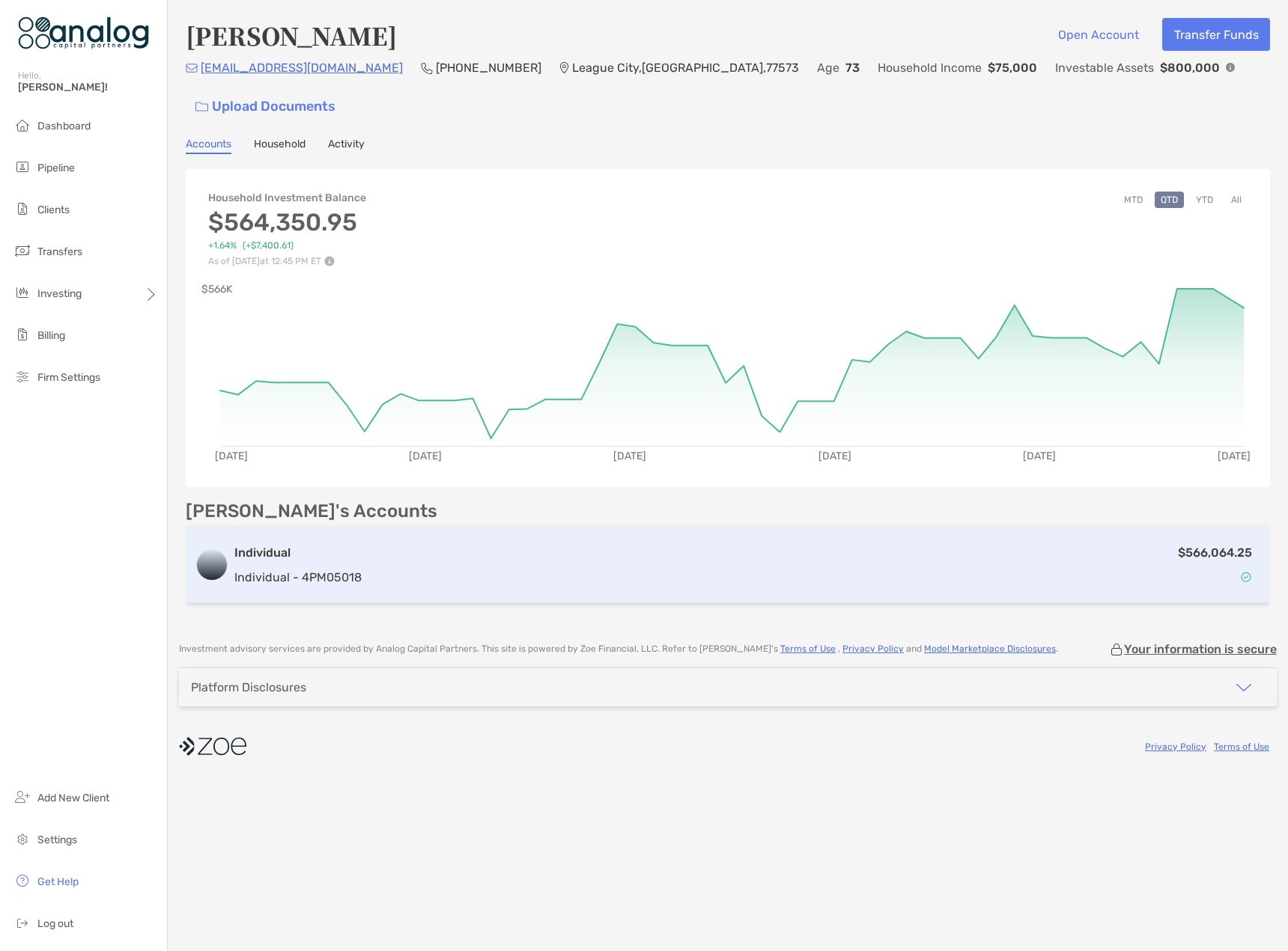 The width and height of the screenshot is (1288, 951). I want to click on a: Activity, so click(346, 146).